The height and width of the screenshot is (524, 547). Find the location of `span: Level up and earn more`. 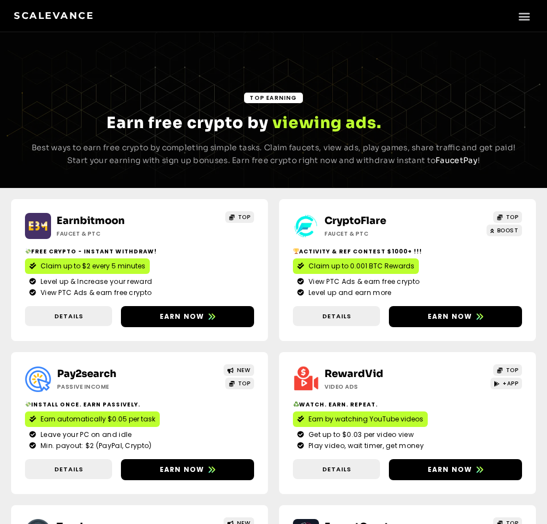

span: Level up and earn more is located at coordinates (348, 293).